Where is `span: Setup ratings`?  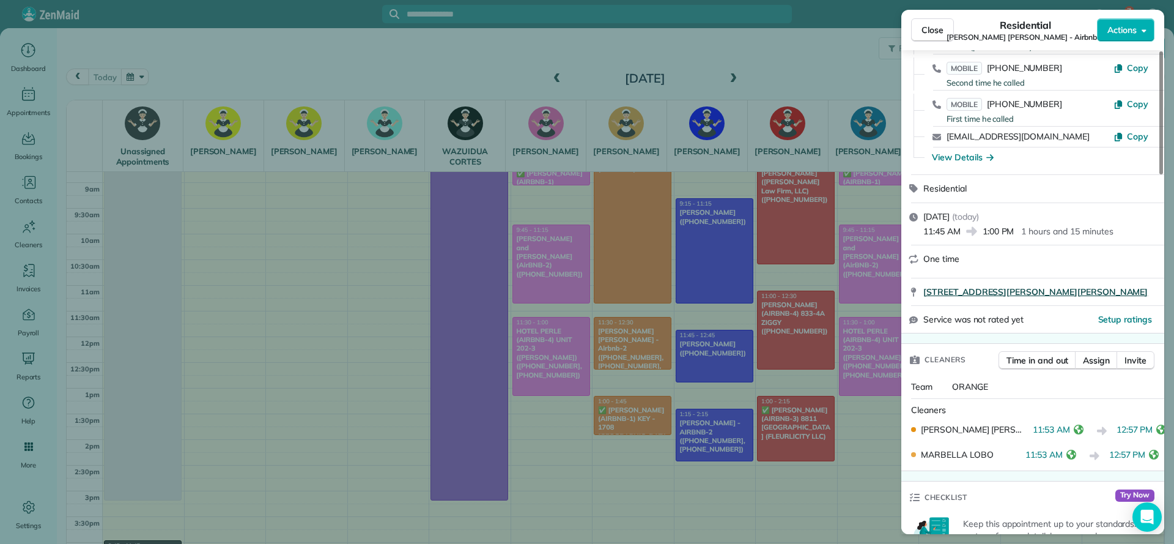 span: Setup ratings is located at coordinates (1125, 319).